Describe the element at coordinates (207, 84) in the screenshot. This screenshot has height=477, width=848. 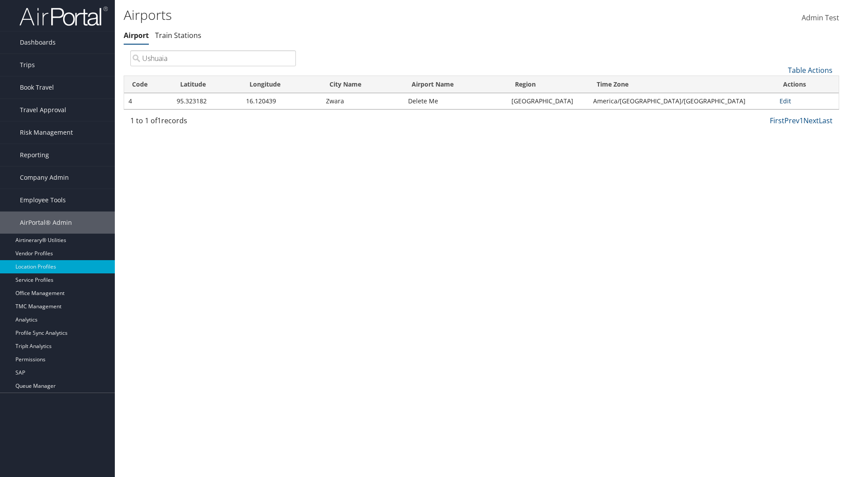
I see `th: Latitude: activate to sort column descending` at that location.